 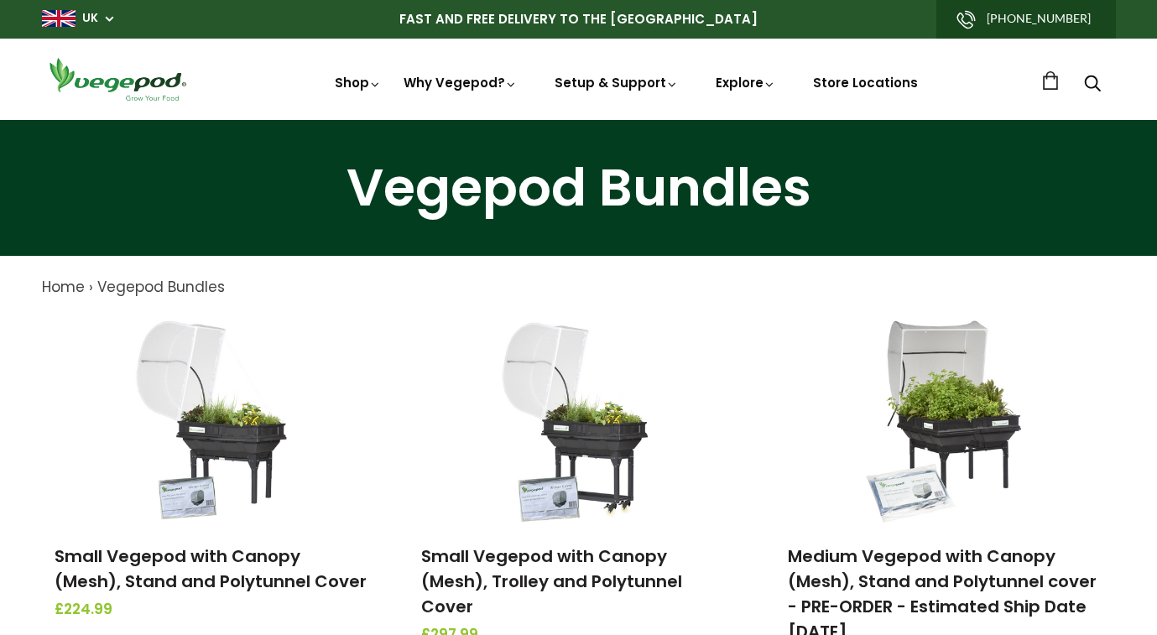 What do you see at coordinates (59, 18) in the screenshot?
I see `img: gb_large.png` at bounding box center [59, 18].